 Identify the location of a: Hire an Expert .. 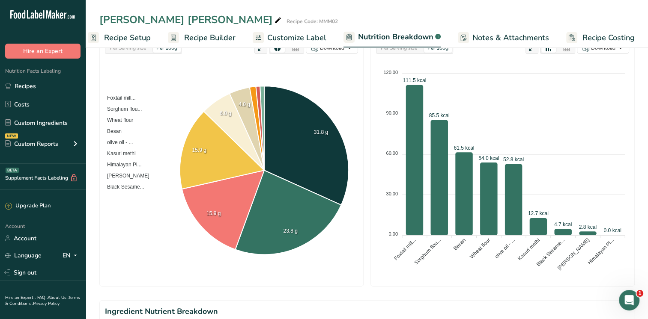
(20, 298).